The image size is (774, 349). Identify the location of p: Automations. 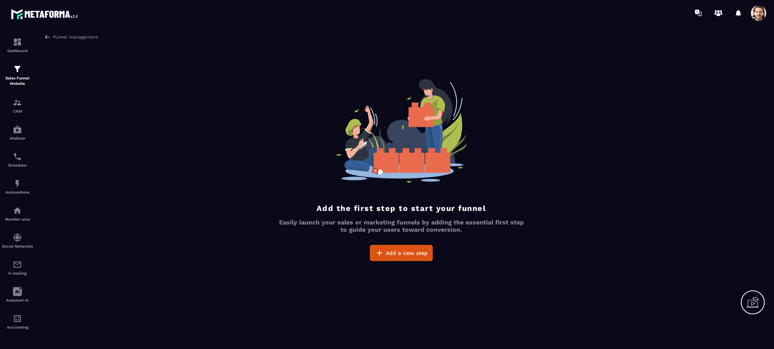
(17, 192).